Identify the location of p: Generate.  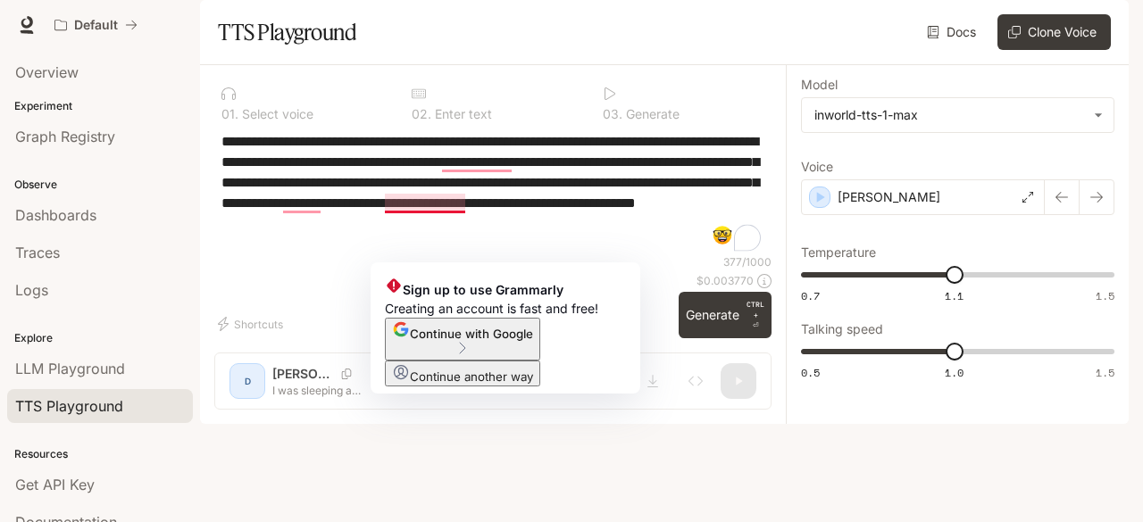
(651, 114).